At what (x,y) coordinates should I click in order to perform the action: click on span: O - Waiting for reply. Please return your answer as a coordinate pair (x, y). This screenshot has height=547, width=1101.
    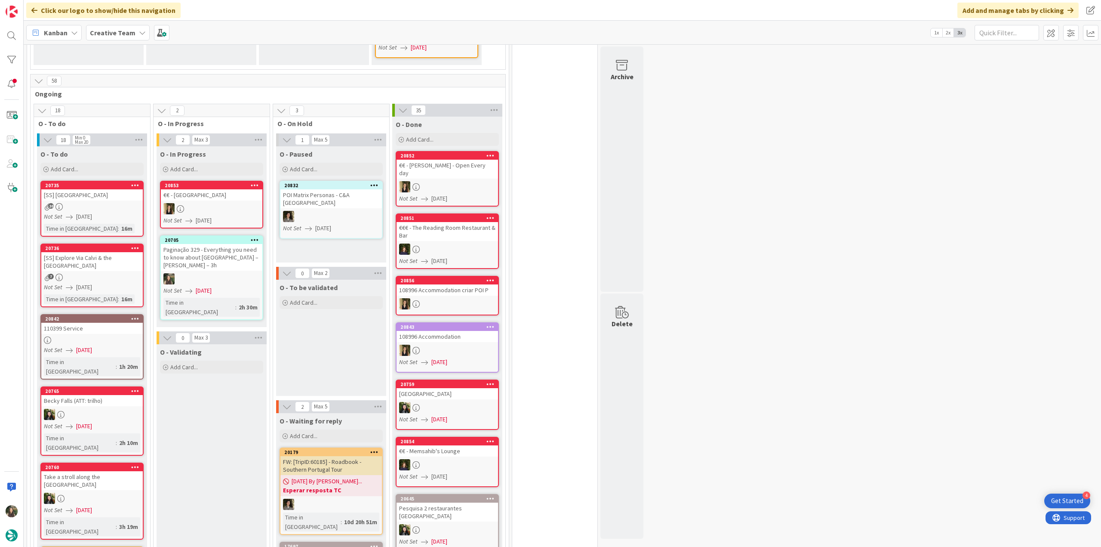
    Looking at the image, I should click on (310, 421).